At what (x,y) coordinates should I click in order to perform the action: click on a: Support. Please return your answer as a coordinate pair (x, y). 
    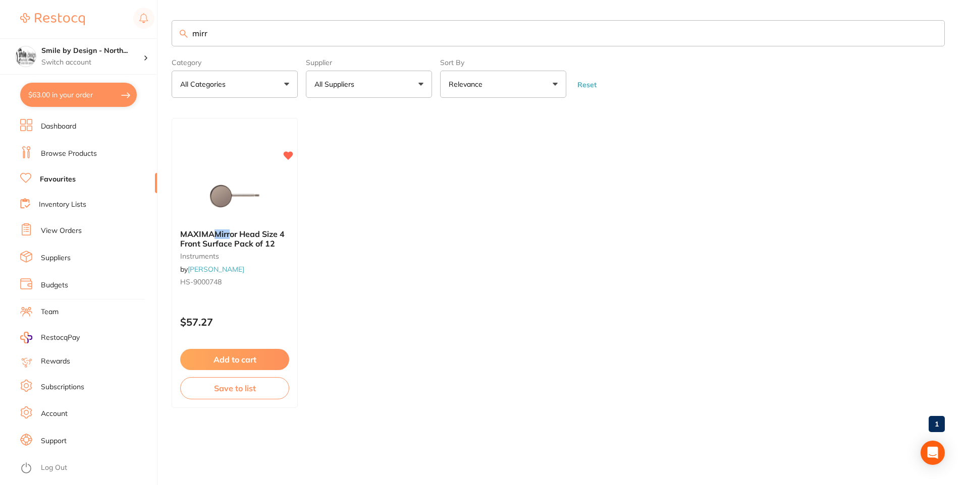
    Looking at the image, I should click on (53, 441).